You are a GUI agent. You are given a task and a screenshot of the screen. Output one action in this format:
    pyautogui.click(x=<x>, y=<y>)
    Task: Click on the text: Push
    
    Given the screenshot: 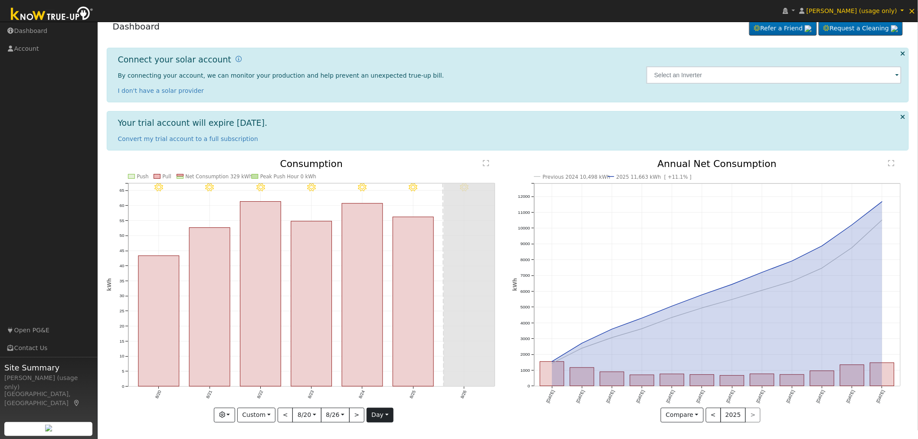 What is the action you would take?
    pyautogui.click(x=142, y=177)
    